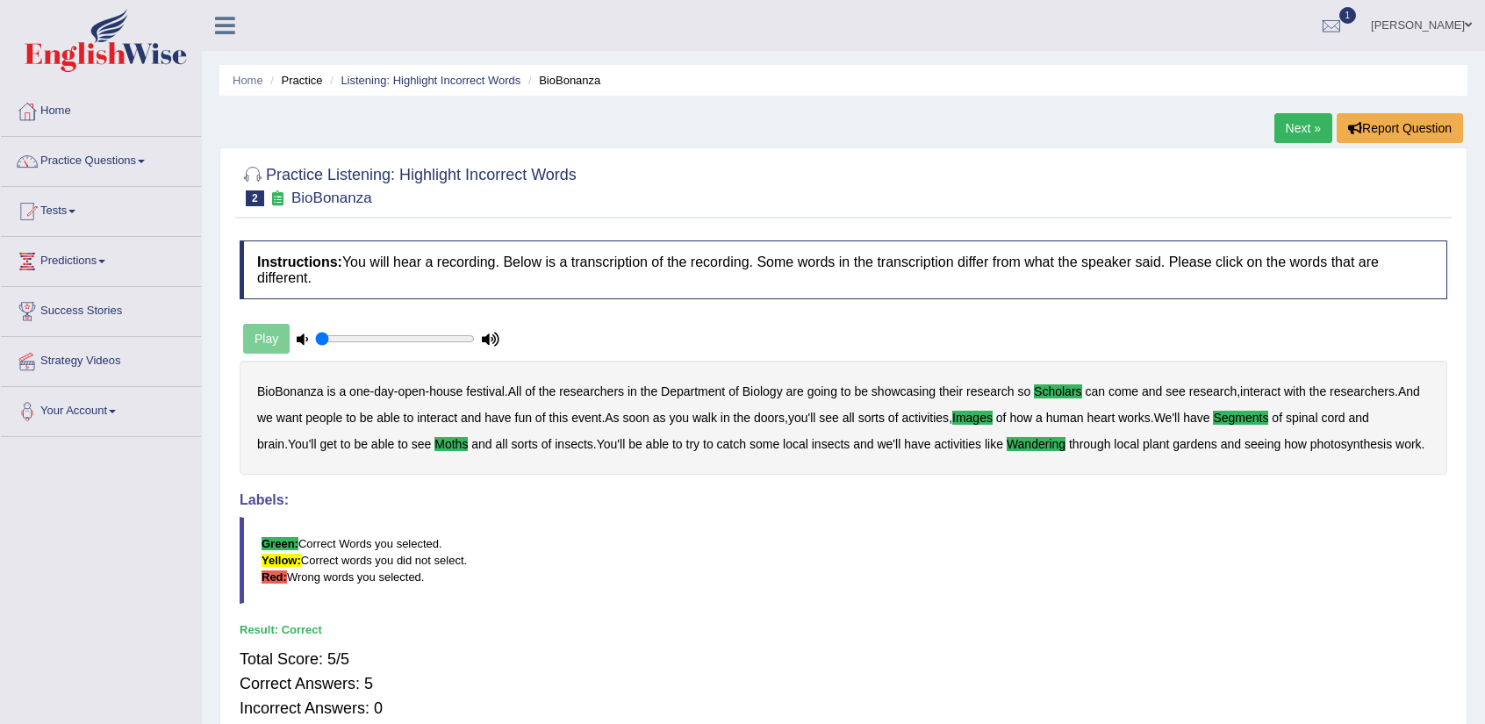 The width and height of the screenshot is (1485, 724). I want to click on b: spinal, so click(1301, 418).